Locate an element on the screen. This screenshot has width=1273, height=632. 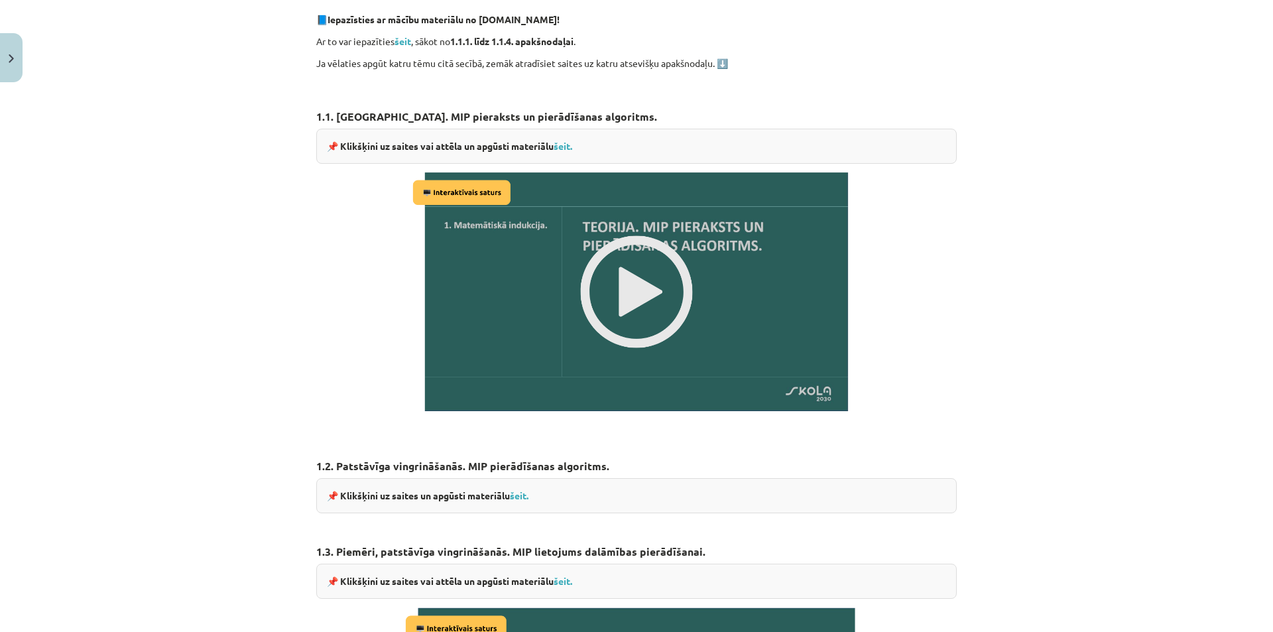
strong: 1.1.1. līdz 1.1.4. apakšnodaļai is located at coordinates (512, 41).